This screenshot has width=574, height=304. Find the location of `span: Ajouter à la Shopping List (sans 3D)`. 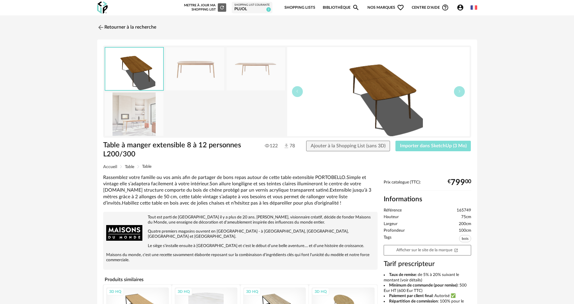

span: Ajouter à la Shopping List (sans 3D) is located at coordinates (348, 146).